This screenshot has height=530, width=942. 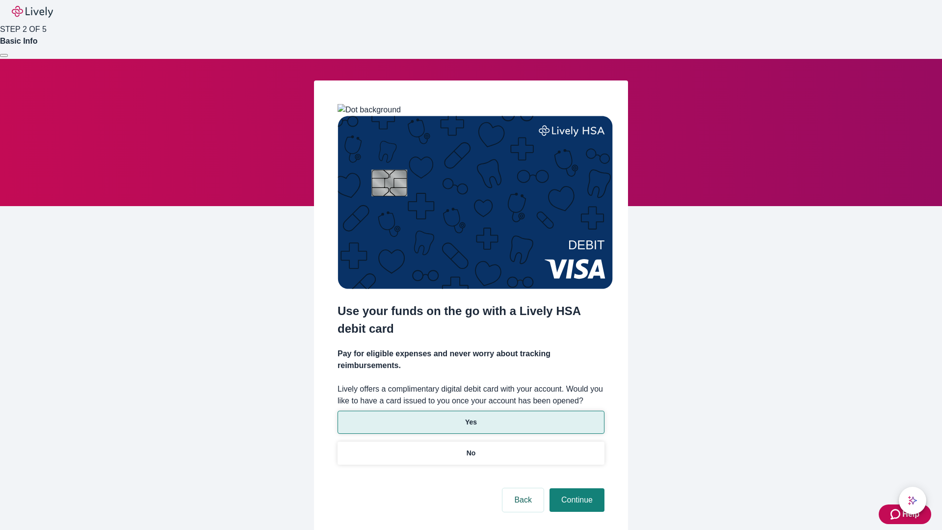 What do you see at coordinates (577, 500) in the screenshot?
I see `button: Continue` at bounding box center [577, 500].